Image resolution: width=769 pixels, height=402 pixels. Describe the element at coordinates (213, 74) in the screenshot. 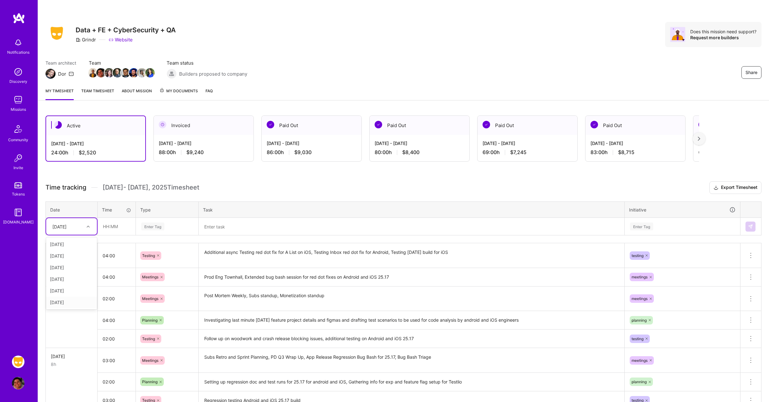

I see `span: Builders proposed to company` at that location.